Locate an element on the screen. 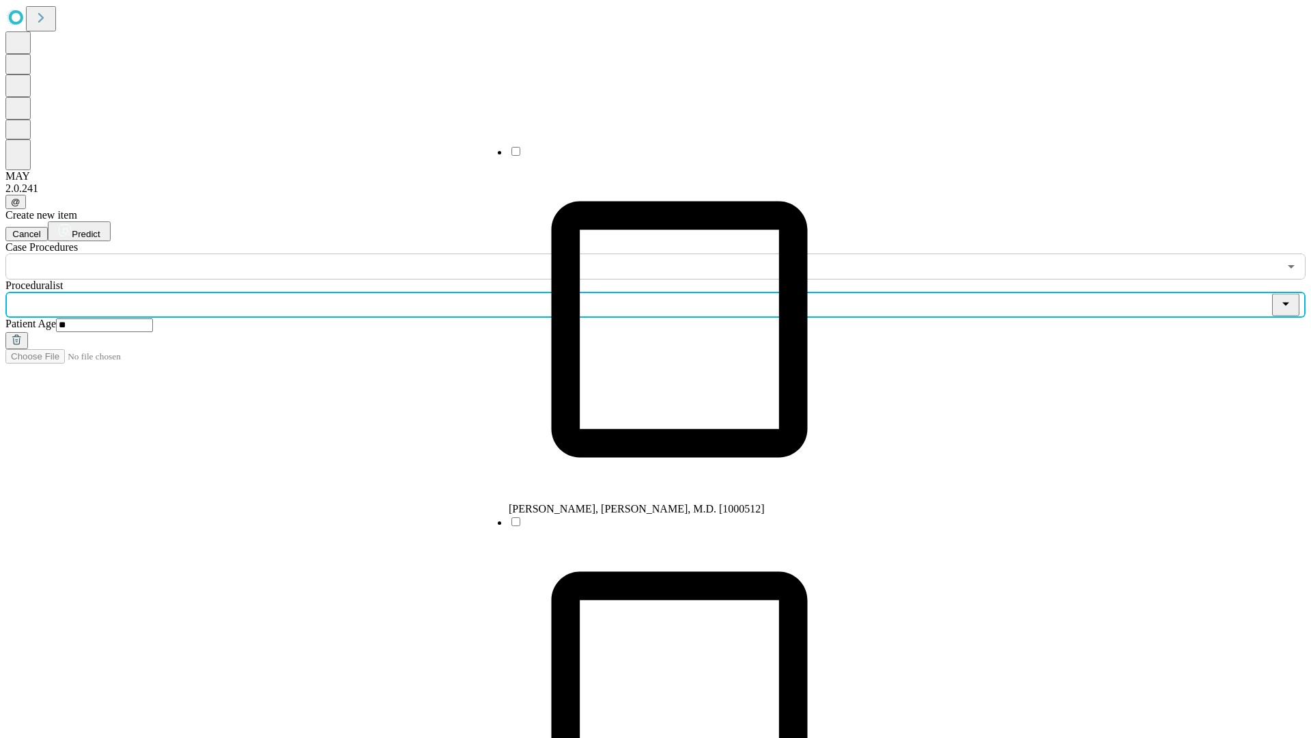 The width and height of the screenshot is (1311, 738). div: 2.0.241 is located at coordinates (656, 188).